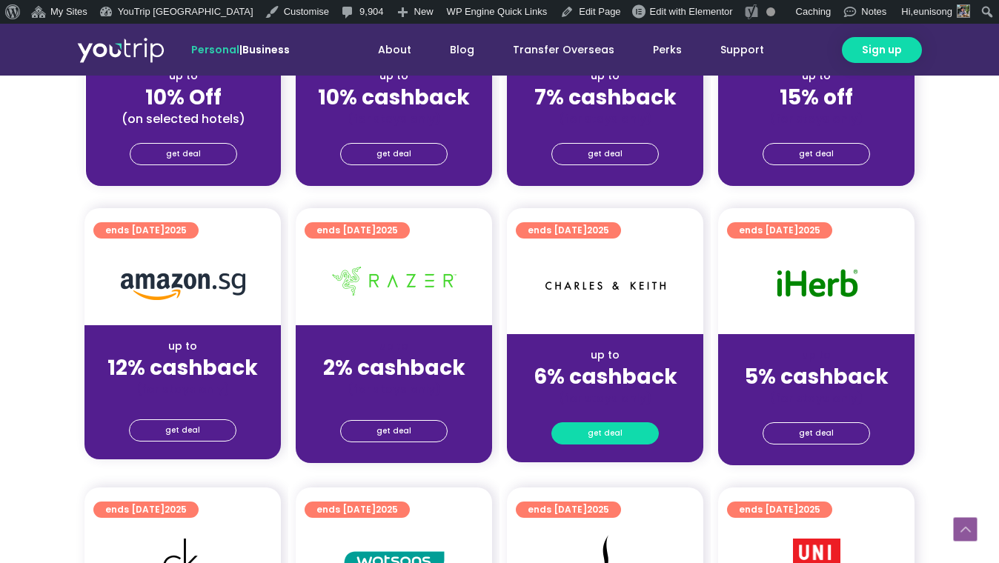  What do you see at coordinates (183, 119) in the screenshot?
I see `div: (on selected hotels)` at bounding box center [183, 119].